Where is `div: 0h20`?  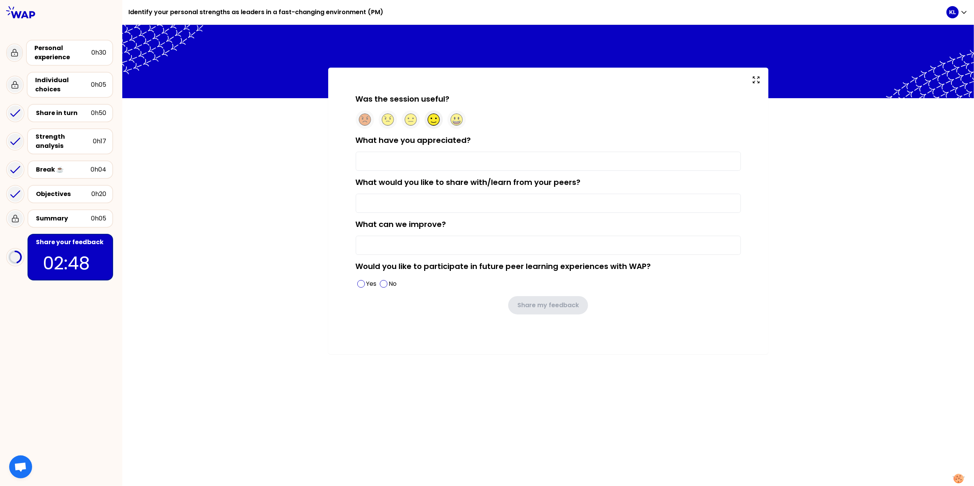
div: 0h20 is located at coordinates (99, 194).